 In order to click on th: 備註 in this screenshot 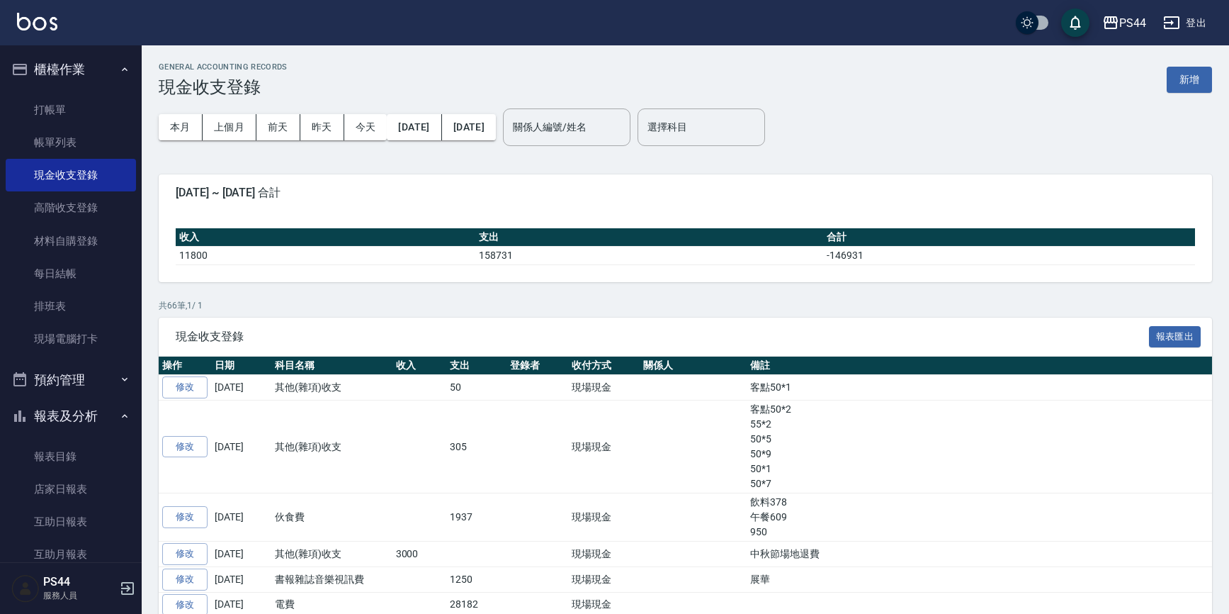, I will do `click(979, 366)`.